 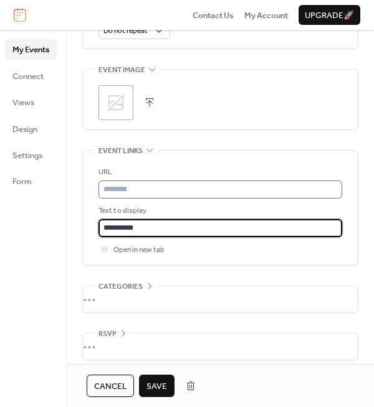 I want to click on span: My Events, so click(x=31, y=50).